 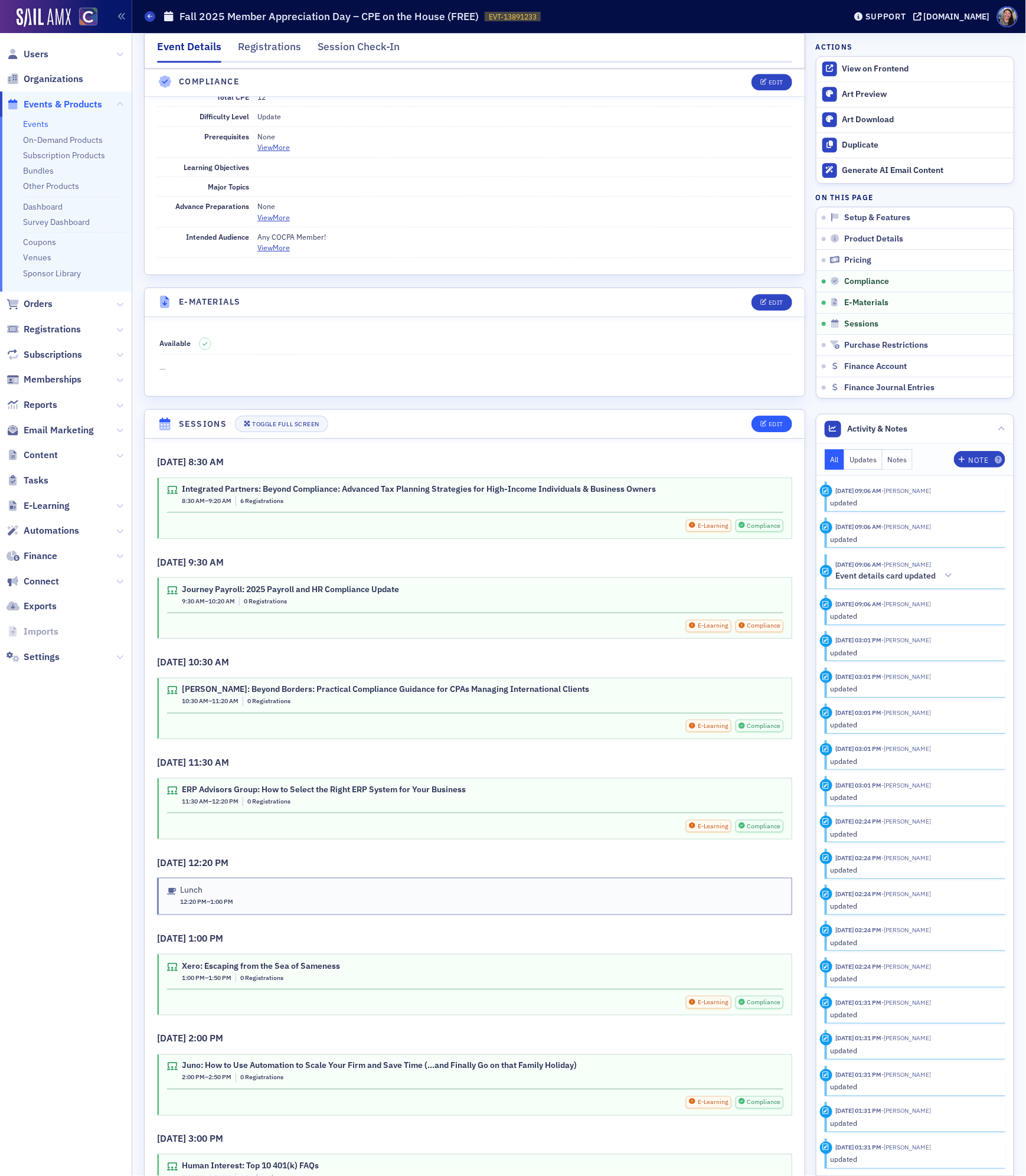 I want to click on time: 8:30 AM, so click(x=193, y=501).